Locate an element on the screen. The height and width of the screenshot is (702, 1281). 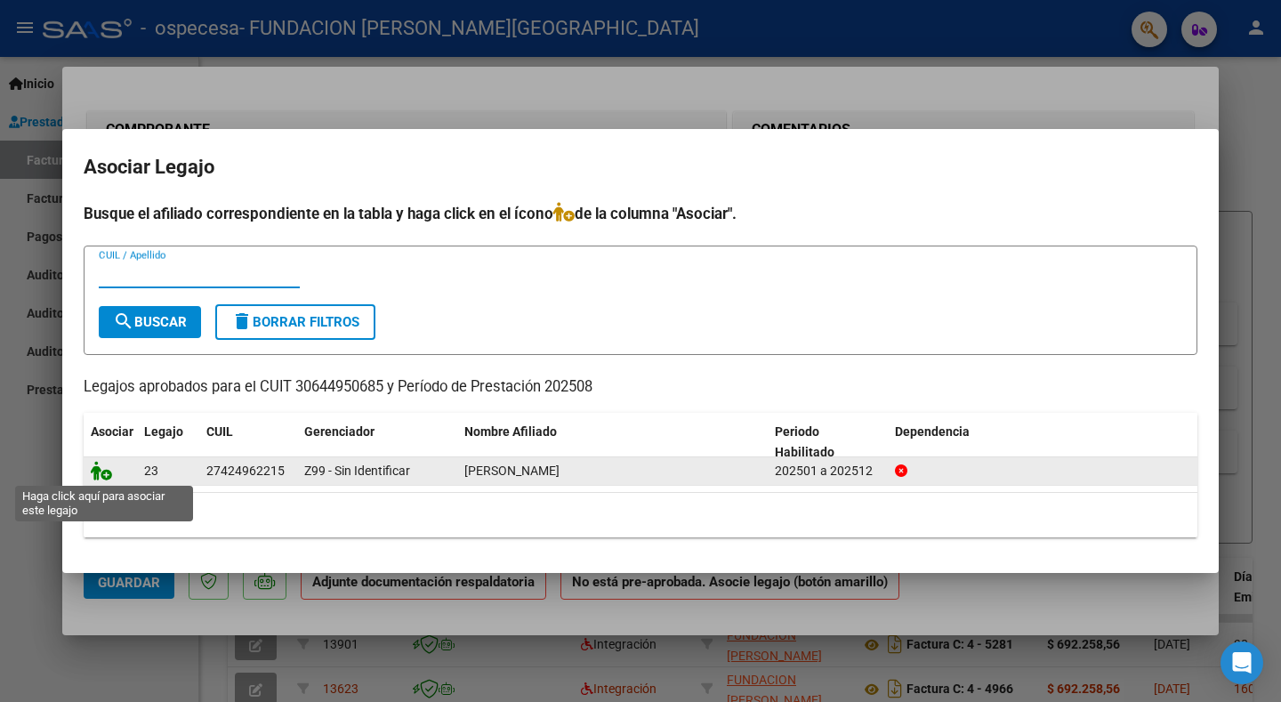
div: 202501 a 202512 is located at coordinates (828, 471).